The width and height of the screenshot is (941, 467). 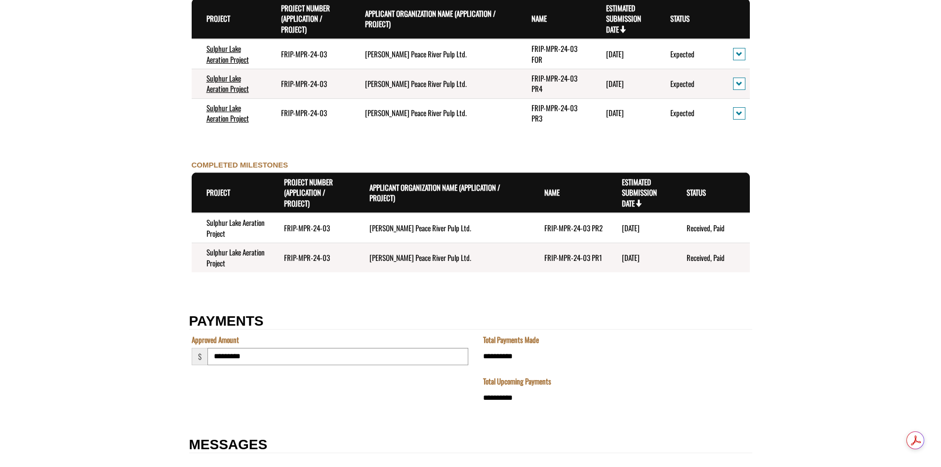 I want to click on td: 5/31/2026, so click(x=623, y=113).